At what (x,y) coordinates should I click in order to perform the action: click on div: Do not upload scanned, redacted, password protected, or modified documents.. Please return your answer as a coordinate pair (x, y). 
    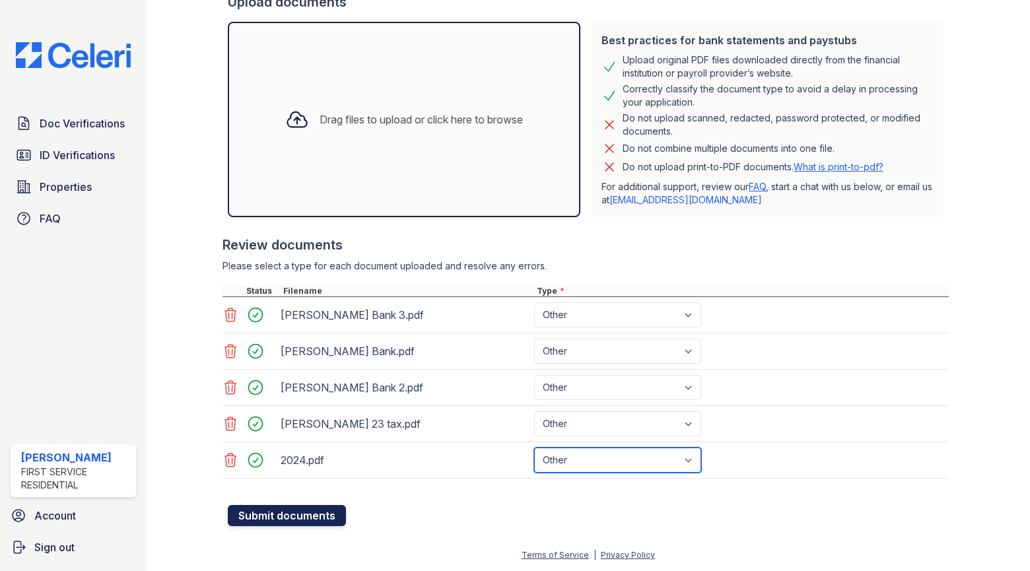
    Looking at the image, I should click on (777, 125).